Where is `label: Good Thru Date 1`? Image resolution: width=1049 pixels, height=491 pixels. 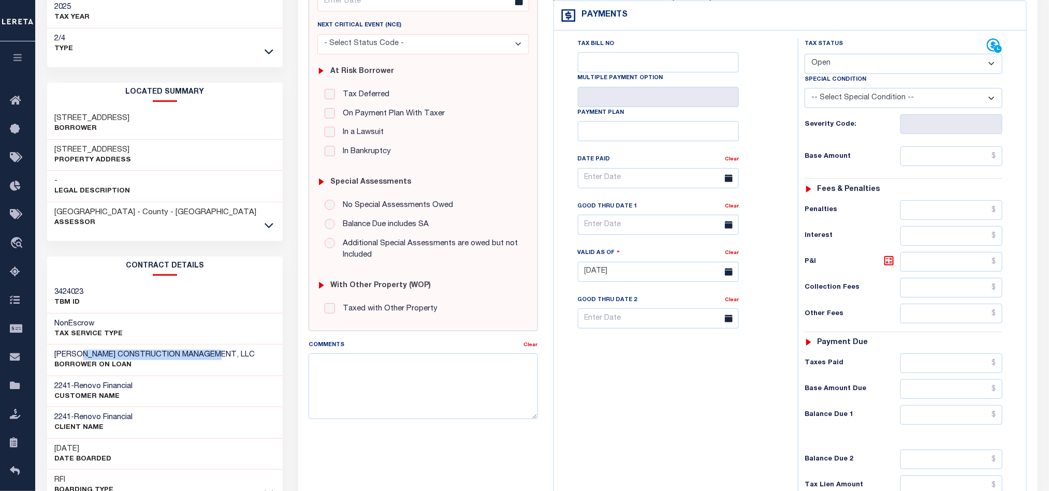
label: Good Thru Date 1 is located at coordinates (607, 207).